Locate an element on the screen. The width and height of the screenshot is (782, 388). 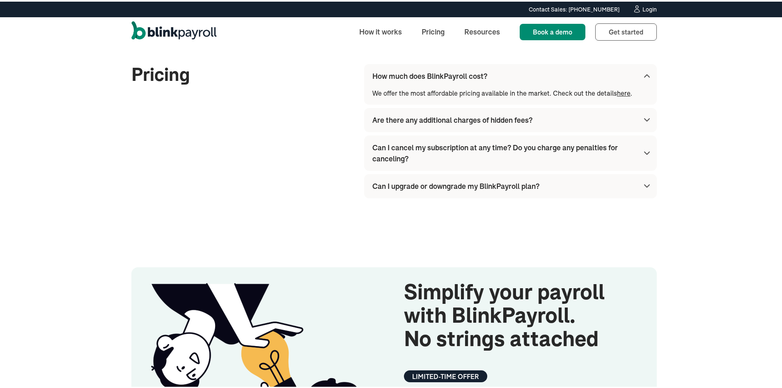
span: Get started is located at coordinates (626, 30).